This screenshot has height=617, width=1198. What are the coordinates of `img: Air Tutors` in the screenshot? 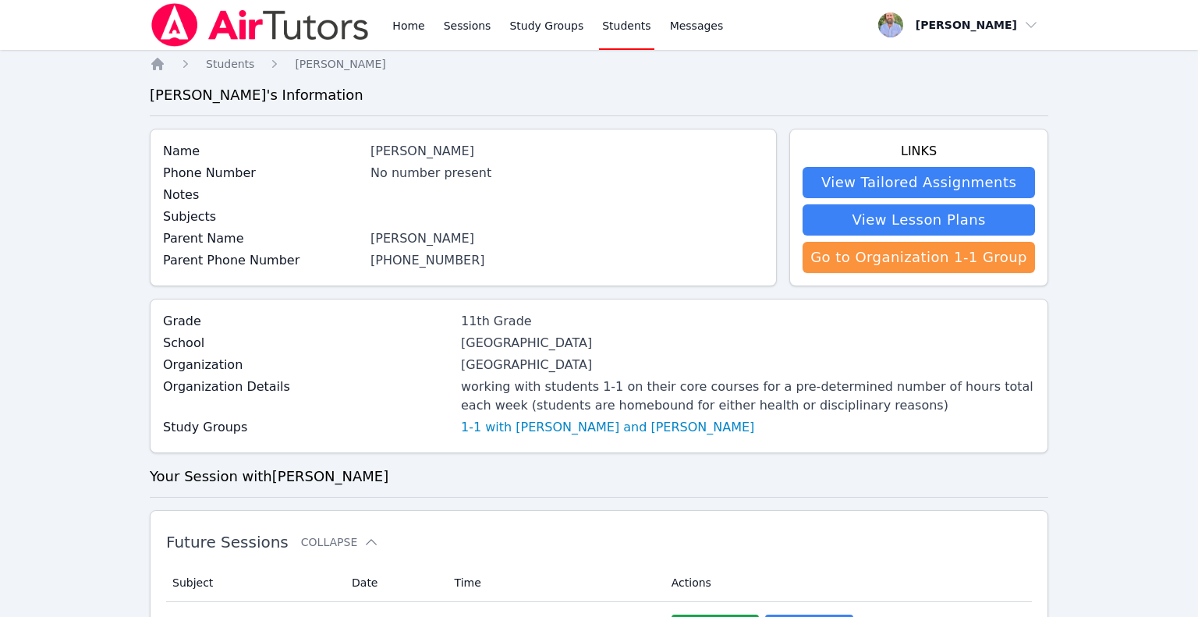 It's located at (260, 25).